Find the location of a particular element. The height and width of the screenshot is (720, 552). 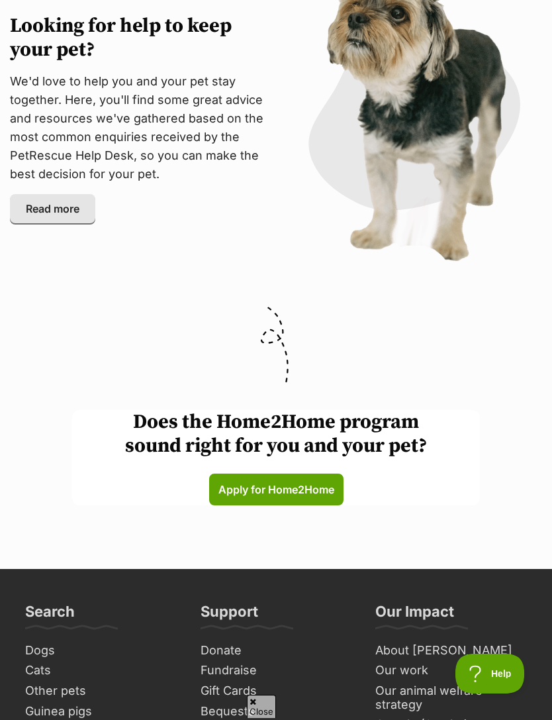

a: Our animal welfare strategy is located at coordinates (451, 697).